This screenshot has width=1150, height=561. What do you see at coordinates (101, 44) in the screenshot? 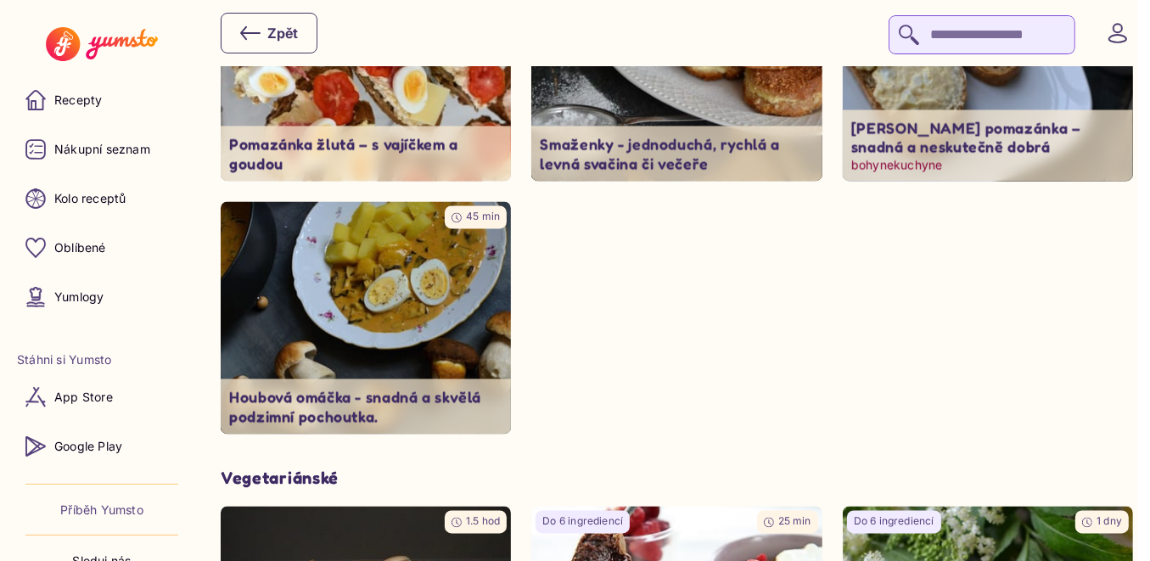
I see `img: Yumsto logo` at bounding box center [101, 44].